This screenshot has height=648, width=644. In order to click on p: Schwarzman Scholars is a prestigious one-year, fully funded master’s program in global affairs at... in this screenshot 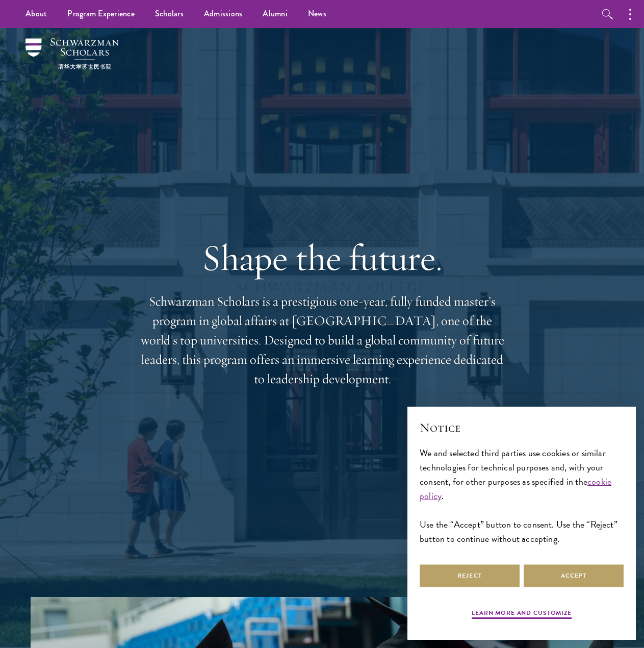, I will do `click(322, 340)`.